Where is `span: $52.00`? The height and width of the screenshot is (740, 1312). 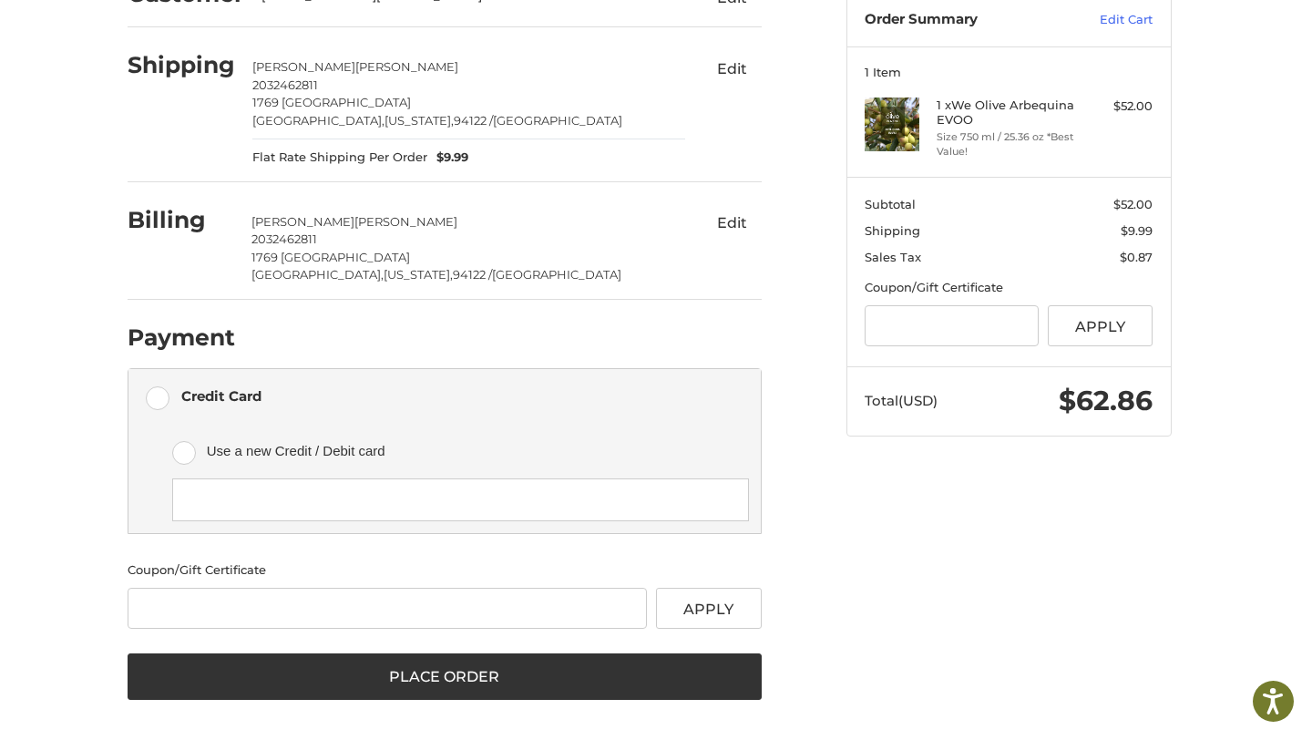
span: $52.00 is located at coordinates (1132, 204).